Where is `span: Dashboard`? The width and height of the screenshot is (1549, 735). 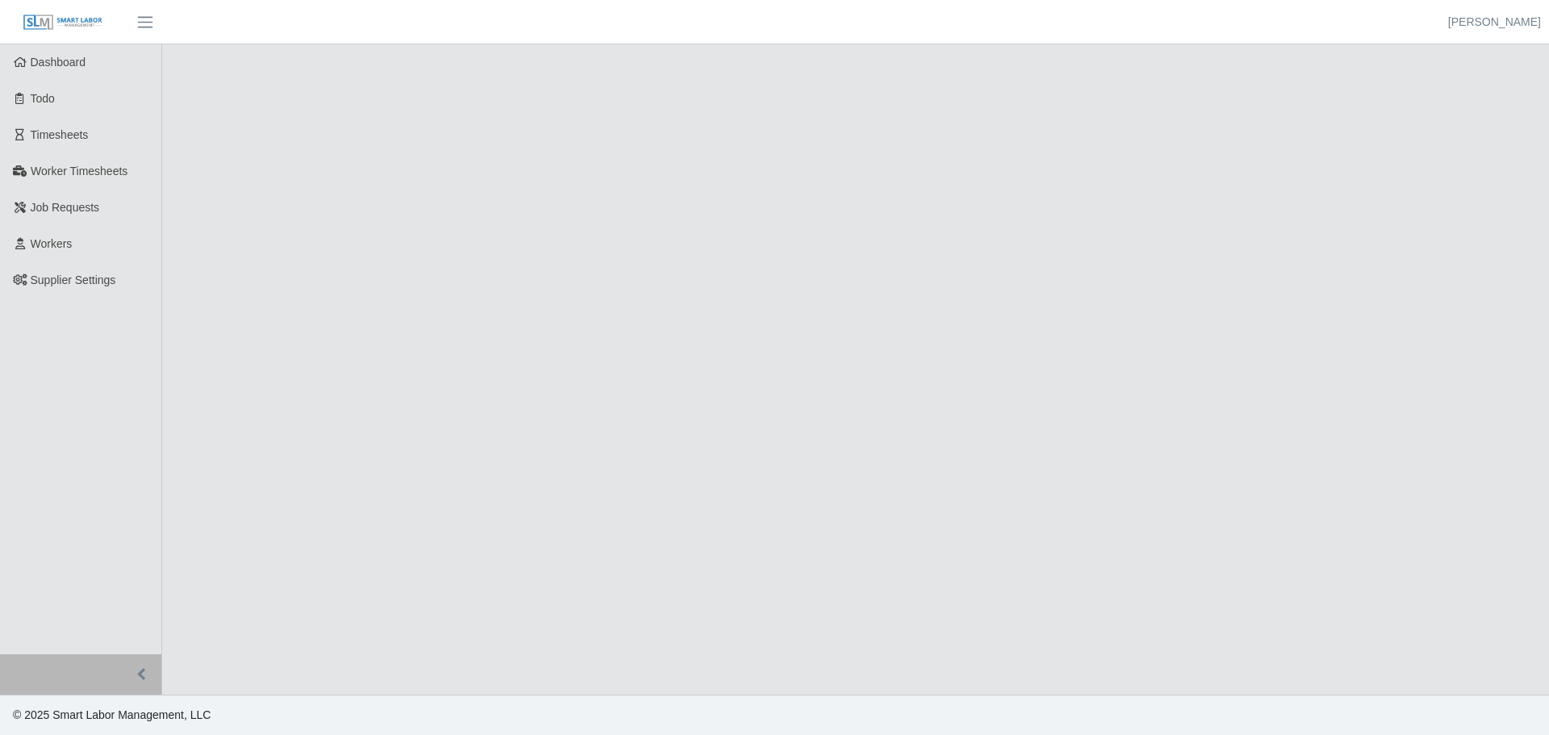
span: Dashboard is located at coordinates (58, 62).